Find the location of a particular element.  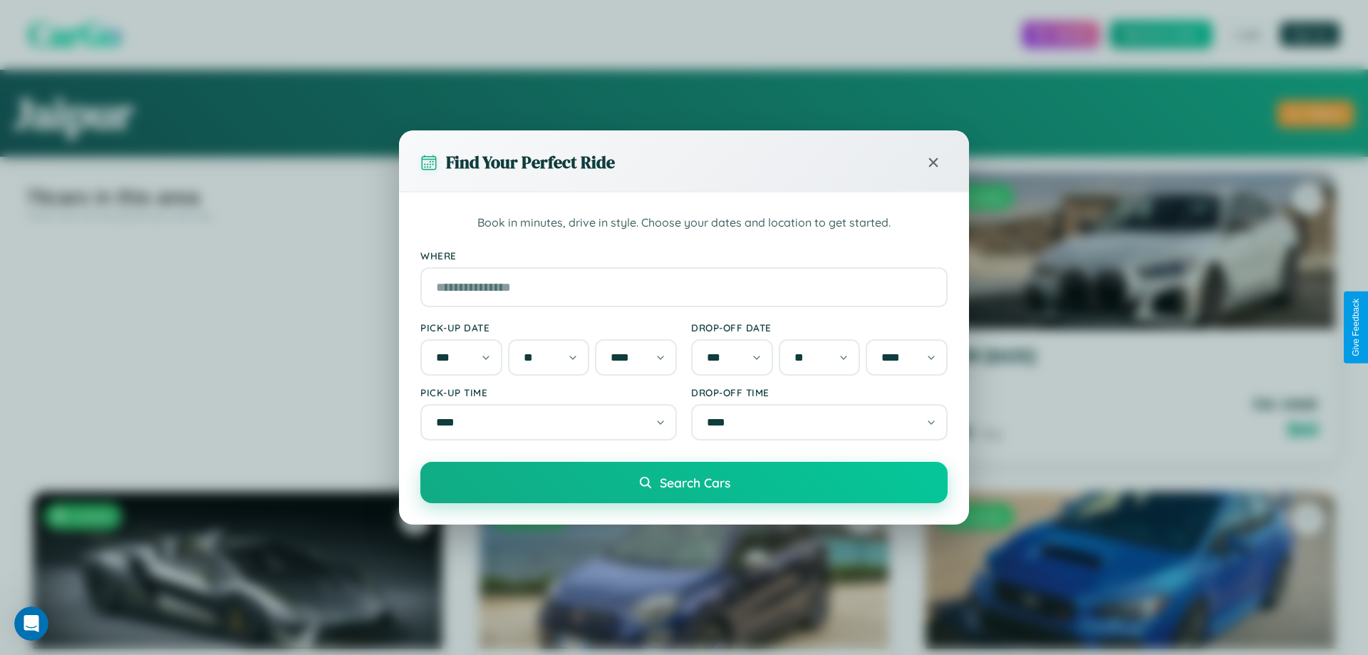

label: Pick-up Date is located at coordinates (549, 327).